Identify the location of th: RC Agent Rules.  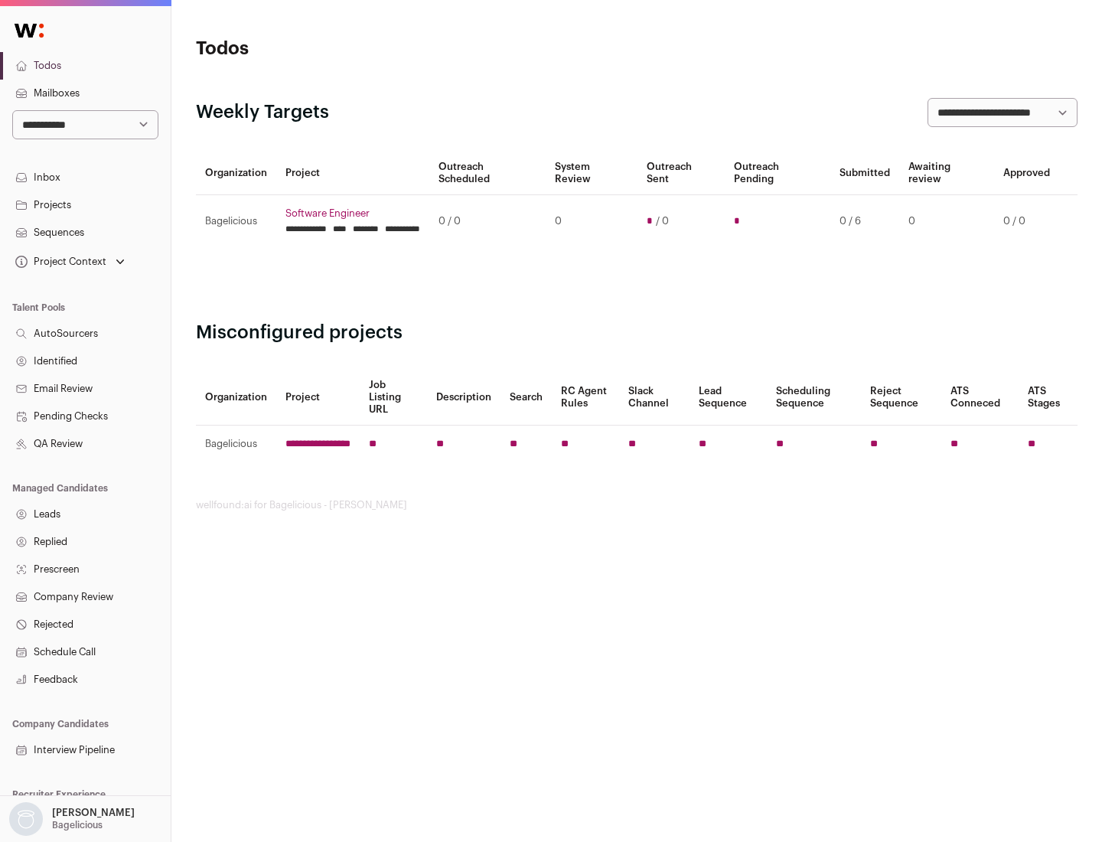
(585, 397).